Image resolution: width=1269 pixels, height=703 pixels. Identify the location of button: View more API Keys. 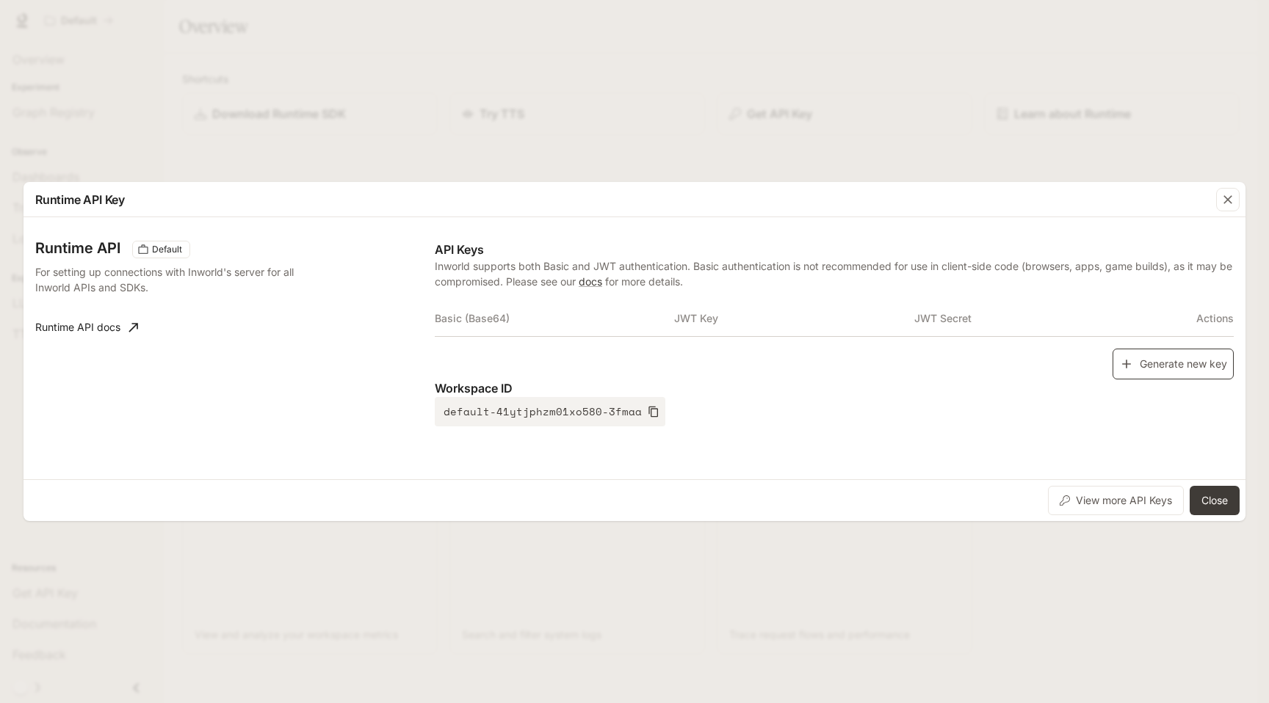
(1115, 501).